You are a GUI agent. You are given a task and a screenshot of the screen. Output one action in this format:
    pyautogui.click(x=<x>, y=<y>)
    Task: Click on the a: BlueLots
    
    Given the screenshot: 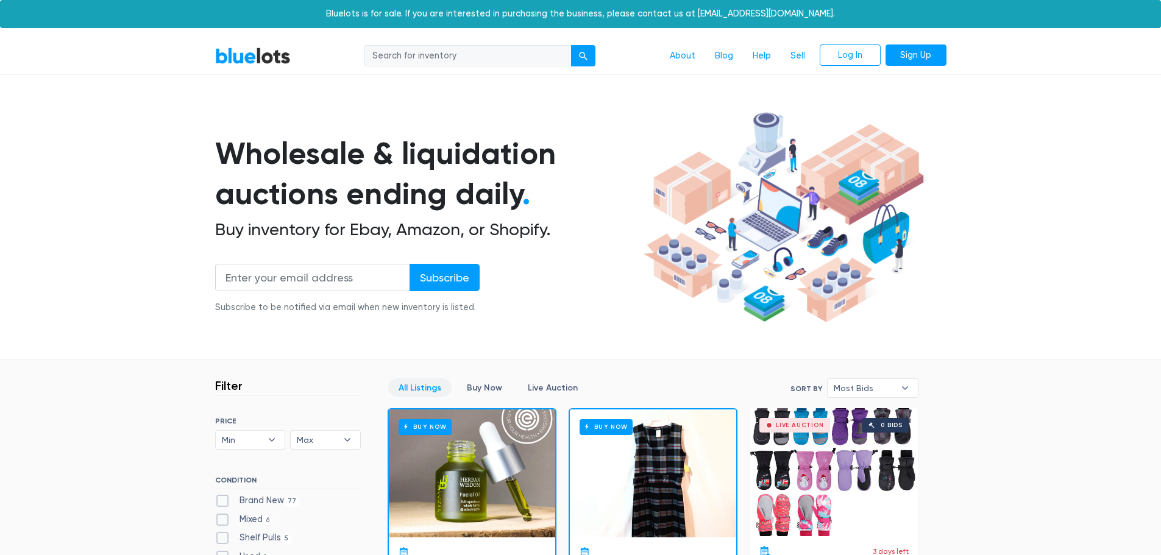 What is the action you would take?
    pyautogui.click(x=253, y=55)
    